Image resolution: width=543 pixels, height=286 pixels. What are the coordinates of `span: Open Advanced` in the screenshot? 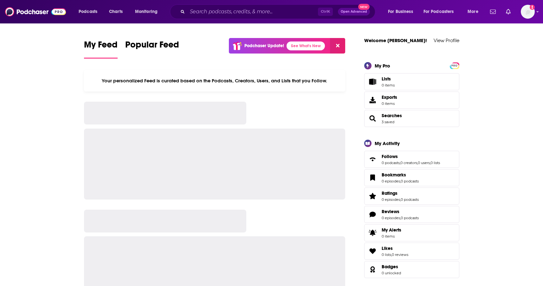 It's located at (353, 12).